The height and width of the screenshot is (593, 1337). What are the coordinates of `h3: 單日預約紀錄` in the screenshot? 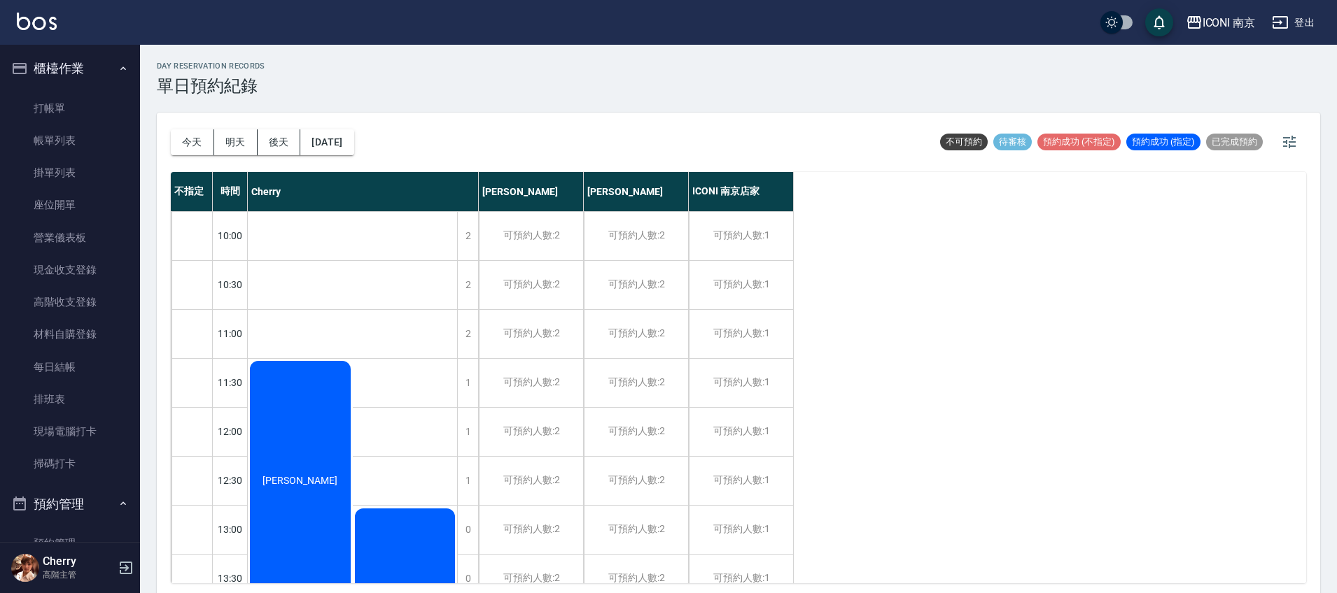 It's located at (211, 86).